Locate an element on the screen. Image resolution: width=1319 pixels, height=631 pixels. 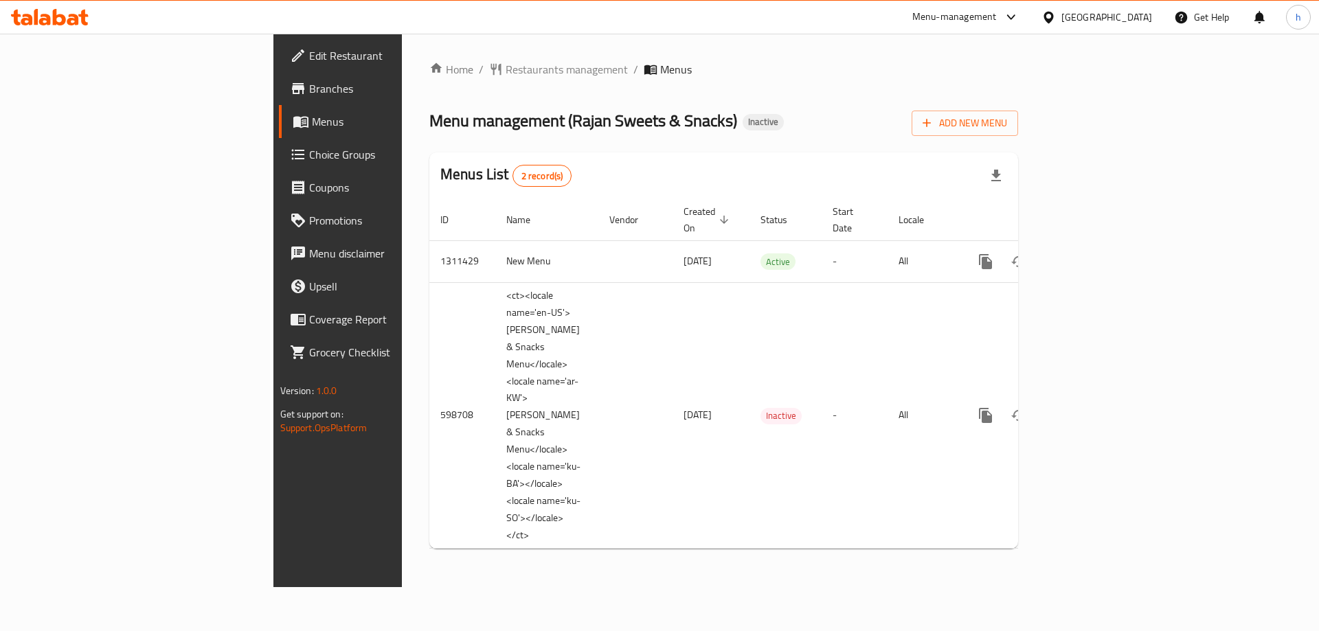
a: Upsell is located at coordinates (386, 286).